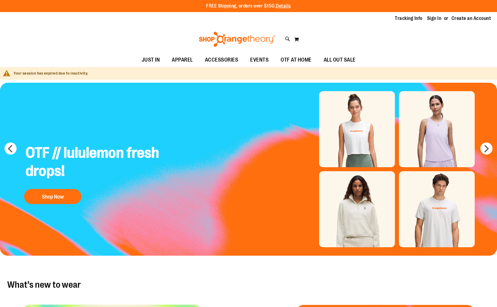 This screenshot has width=497, height=307. Describe the element at coordinates (296, 60) in the screenshot. I see `span: OTF AT HOME` at that location.